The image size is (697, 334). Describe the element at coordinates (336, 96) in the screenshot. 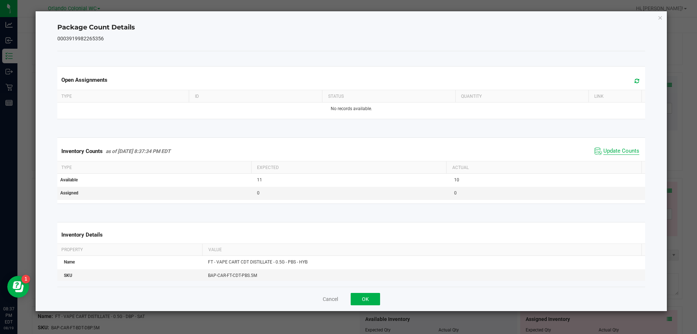

I see `span: Status` at that location.